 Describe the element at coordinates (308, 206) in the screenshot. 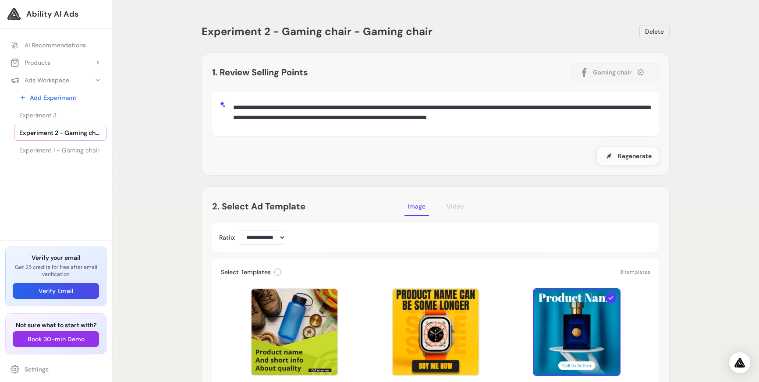

I see `h2: 2. Select Ad Template` at that location.